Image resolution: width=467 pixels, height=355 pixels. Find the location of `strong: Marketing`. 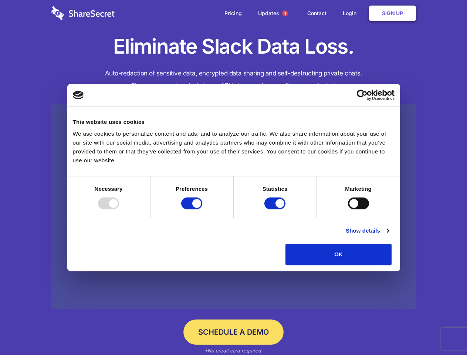

strong: Marketing is located at coordinates (359, 189).